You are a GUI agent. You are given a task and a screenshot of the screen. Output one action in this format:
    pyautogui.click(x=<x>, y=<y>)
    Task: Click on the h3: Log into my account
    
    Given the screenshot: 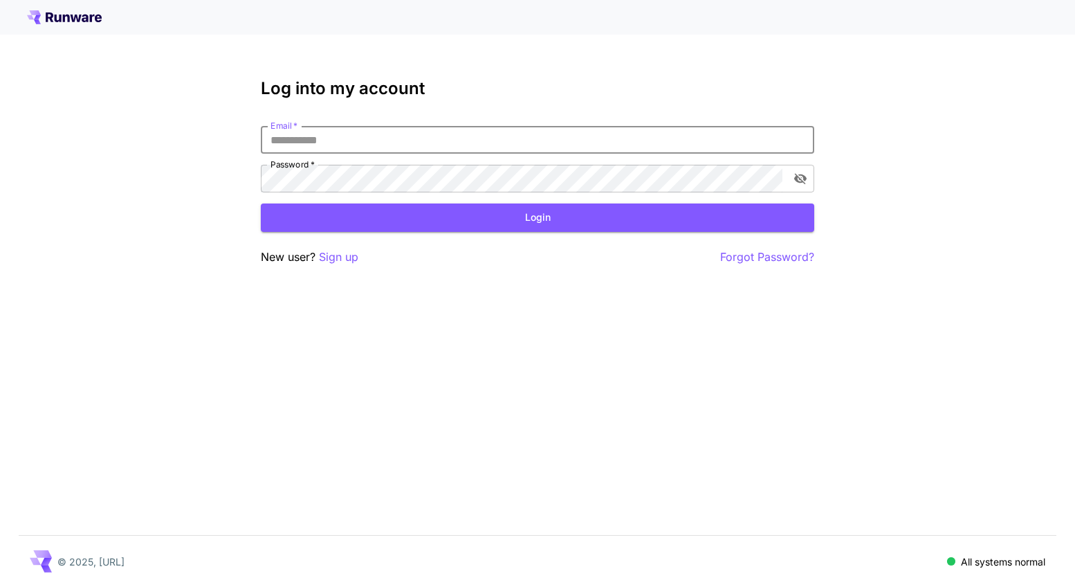 What is the action you would take?
    pyautogui.click(x=537, y=89)
    